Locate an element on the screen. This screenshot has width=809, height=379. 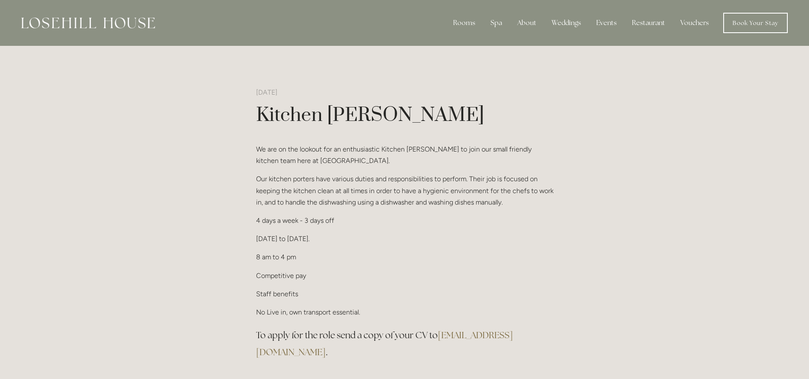
img: Losehill House is located at coordinates (88, 23).